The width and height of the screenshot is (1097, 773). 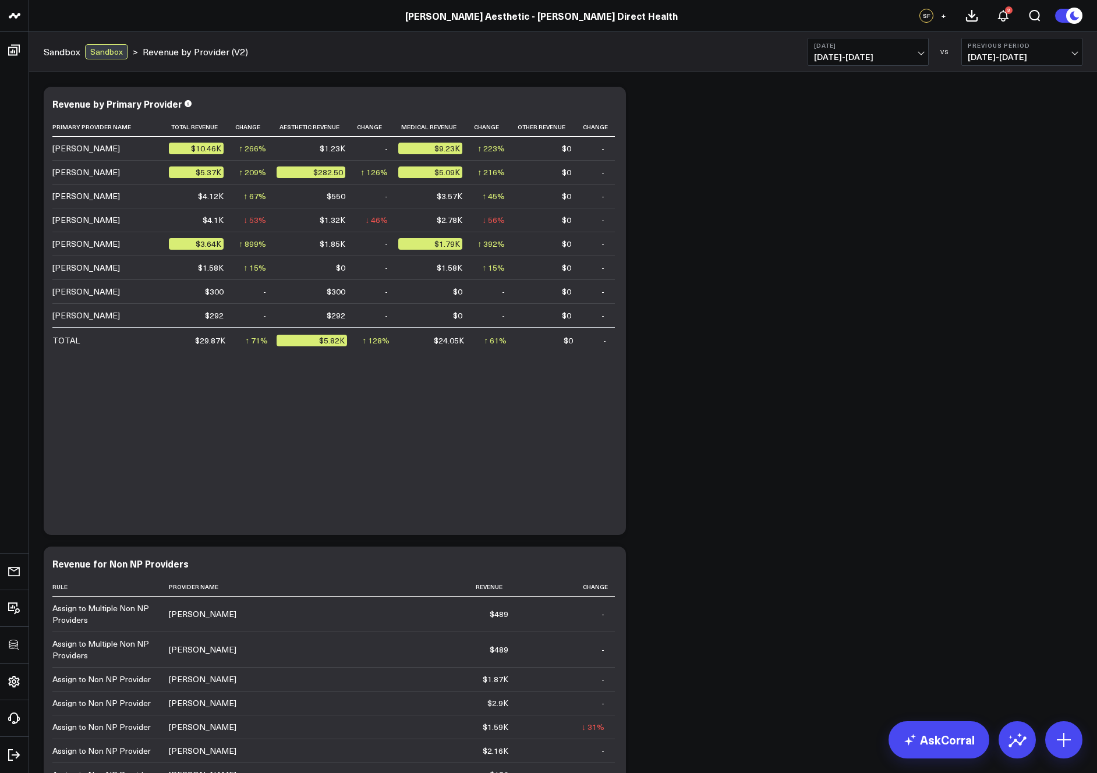 I want to click on th: Primary Provider Name, so click(x=111, y=127).